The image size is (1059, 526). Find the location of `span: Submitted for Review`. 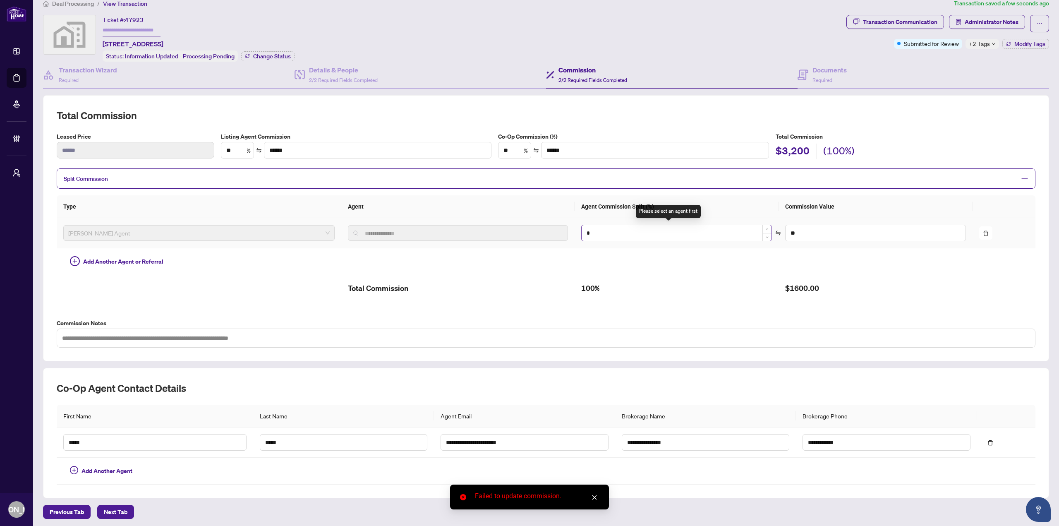

span: Submitted for Review is located at coordinates (931, 43).